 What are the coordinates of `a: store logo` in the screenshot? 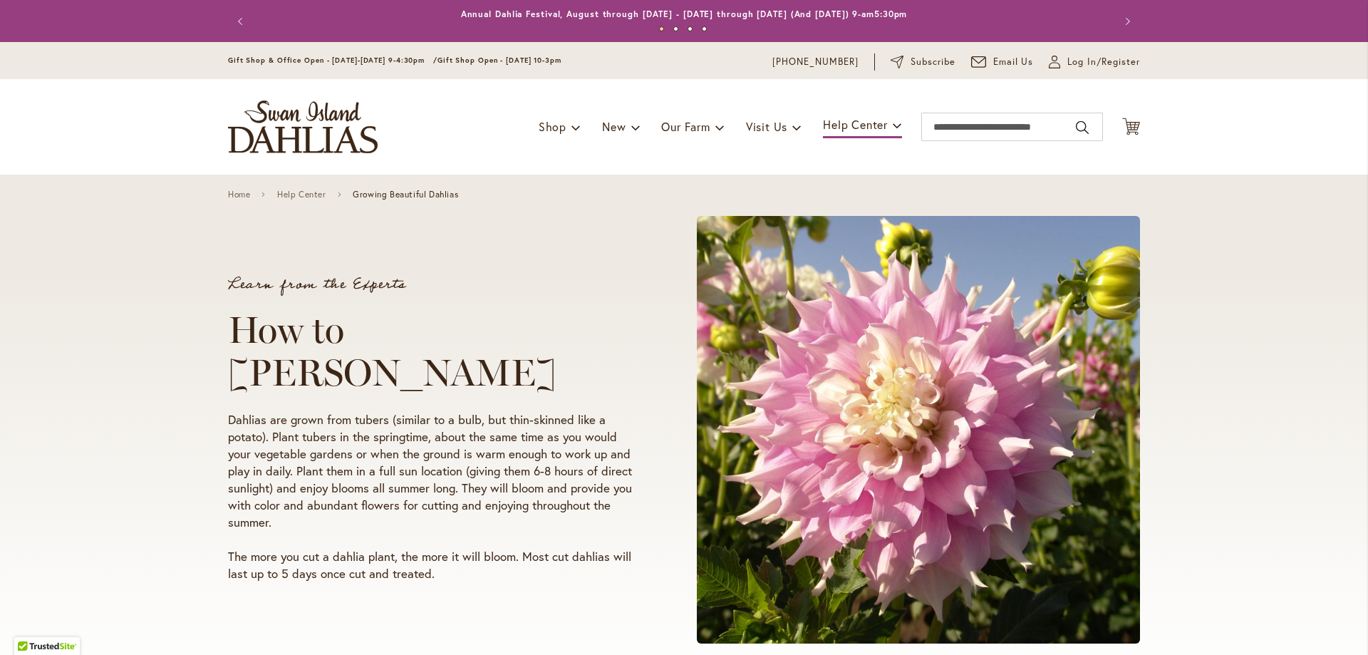 It's located at (303, 127).